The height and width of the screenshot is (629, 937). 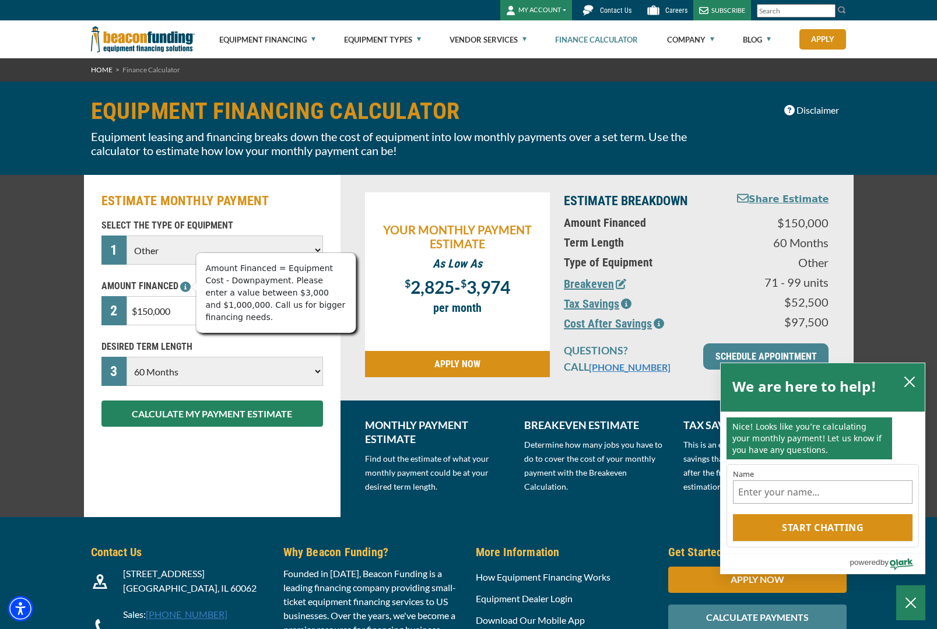 What do you see at coordinates (596, 466) in the screenshot?
I see `p: Determine how many jobs you have to do to cover the cost of your monthly payment with the Breakev...` at bounding box center [596, 466].